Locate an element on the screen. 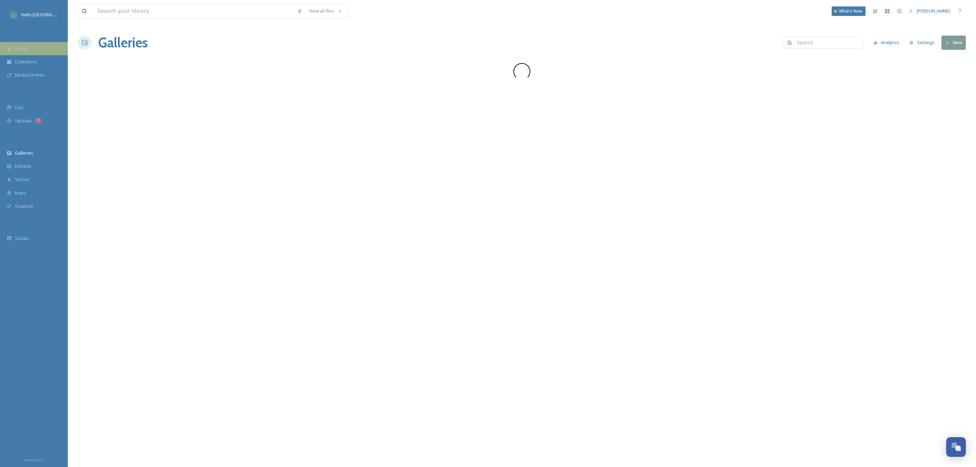  span: Maps is located at coordinates (20, 193).